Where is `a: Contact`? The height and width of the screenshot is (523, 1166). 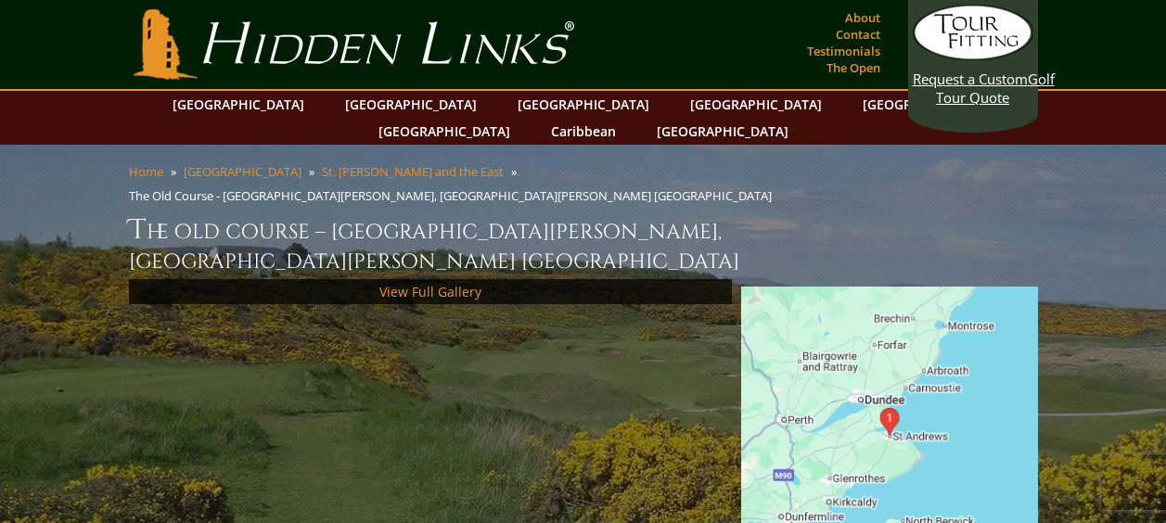 a: Contact is located at coordinates (858, 34).